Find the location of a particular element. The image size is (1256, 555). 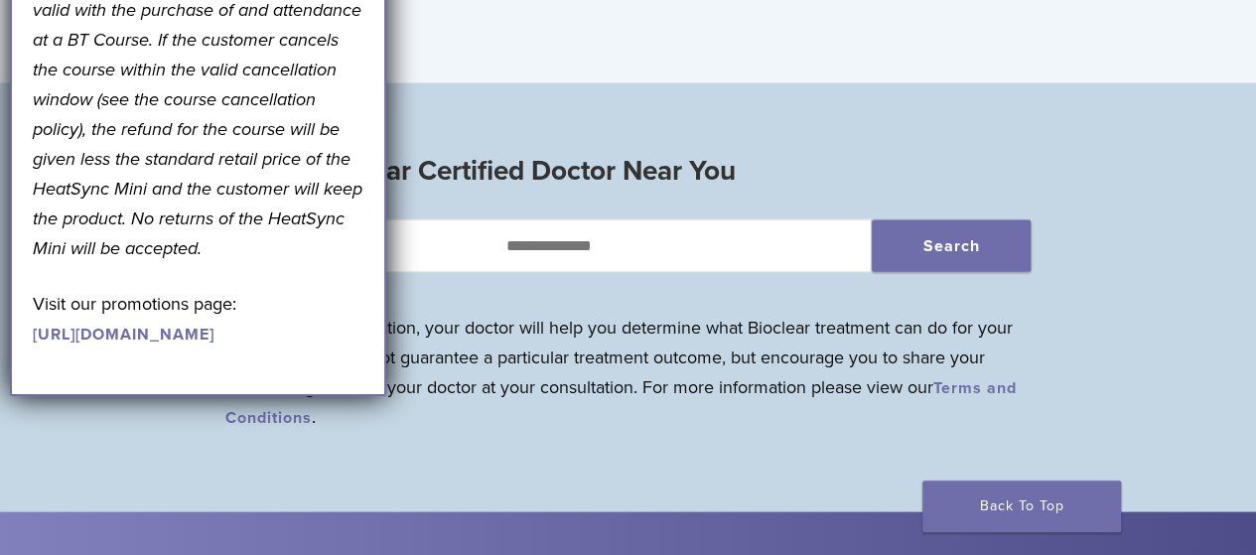

h3: Find a Bioclear Certified Doctor Near You is located at coordinates (627, 170).